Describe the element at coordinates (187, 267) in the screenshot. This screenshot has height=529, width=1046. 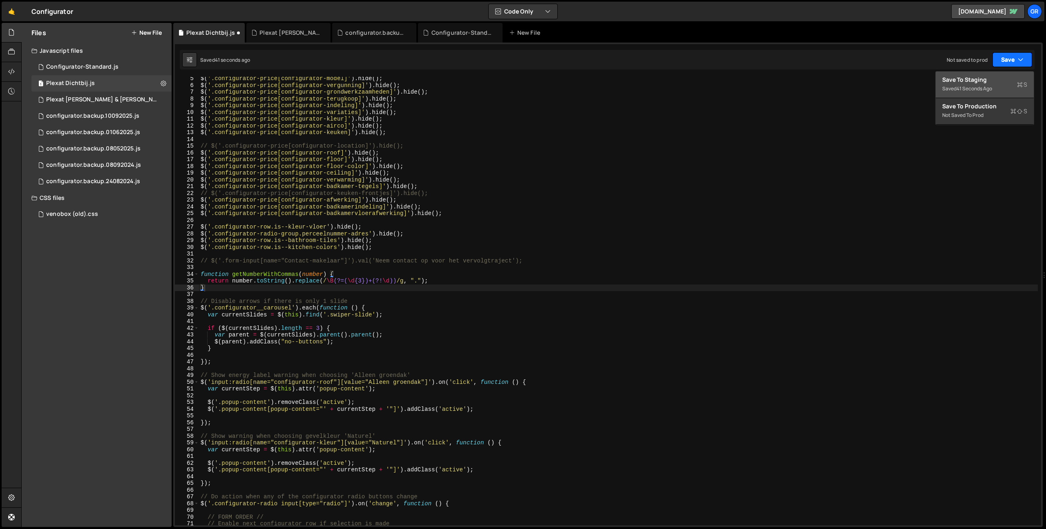
I see `div: 33` at that location.